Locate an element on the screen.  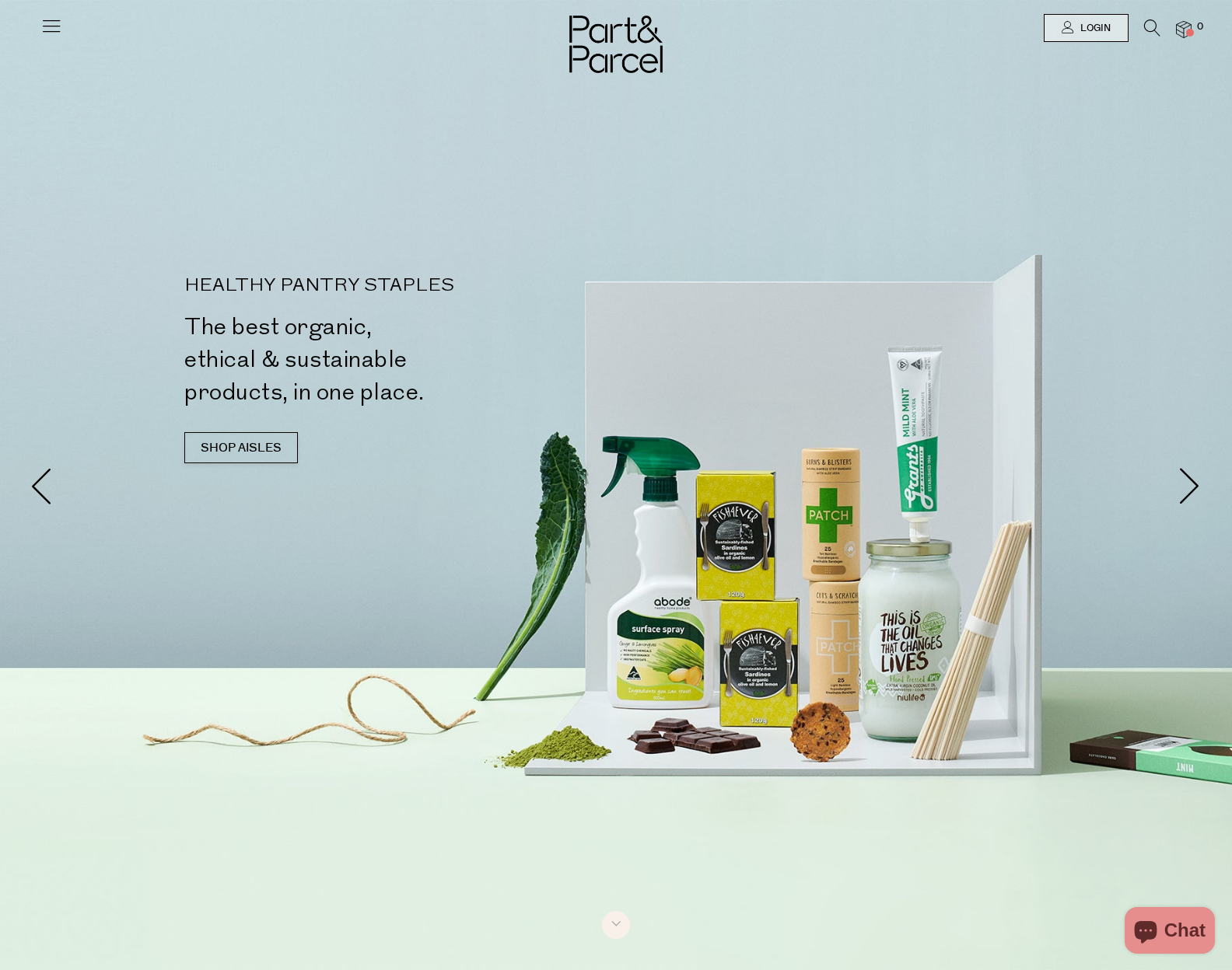
span: Login is located at coordinates (1094, 28).